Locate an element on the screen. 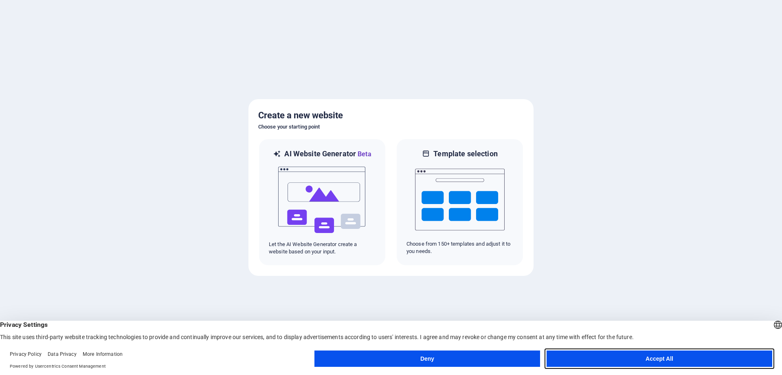 The width and height of the screenshot is (782, 375). h6: AI Website Generator is located at coordinates (328, 154).